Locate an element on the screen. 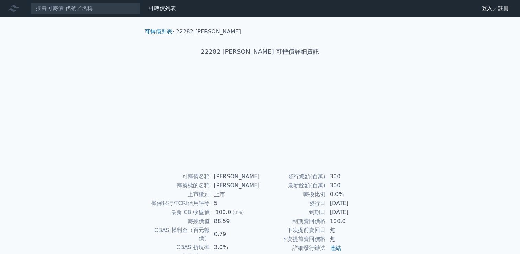 The image size is (520, 254). span: (0%) is located at coordinates (238, 212).